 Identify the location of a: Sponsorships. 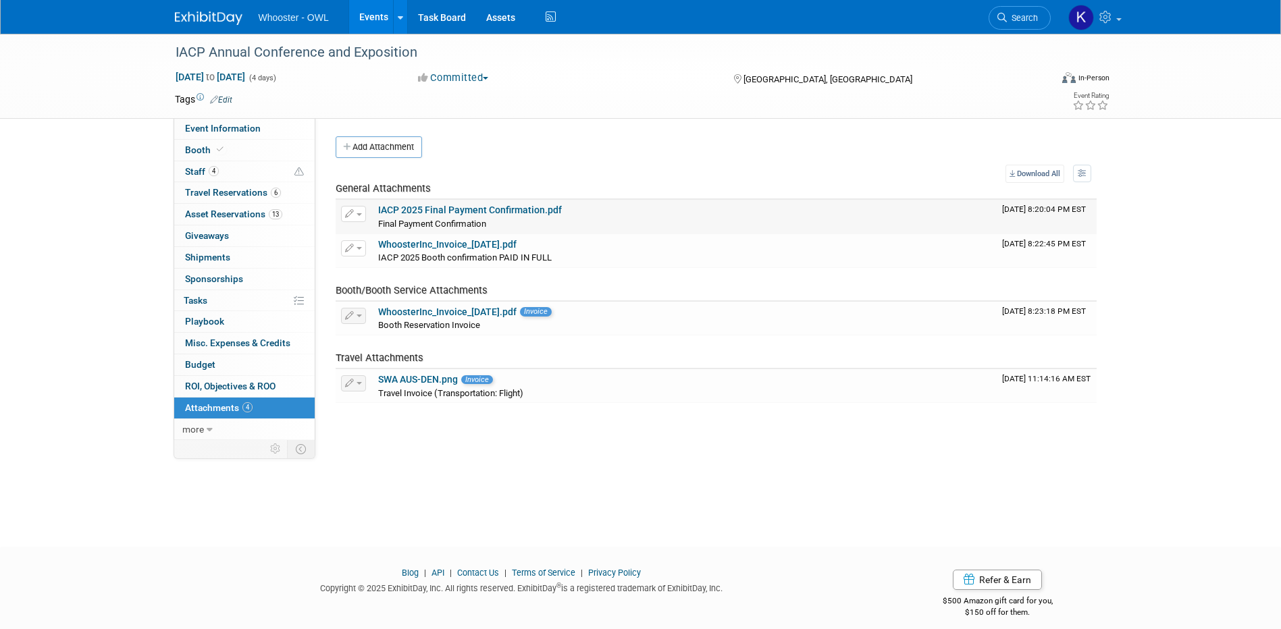
(244, 279).